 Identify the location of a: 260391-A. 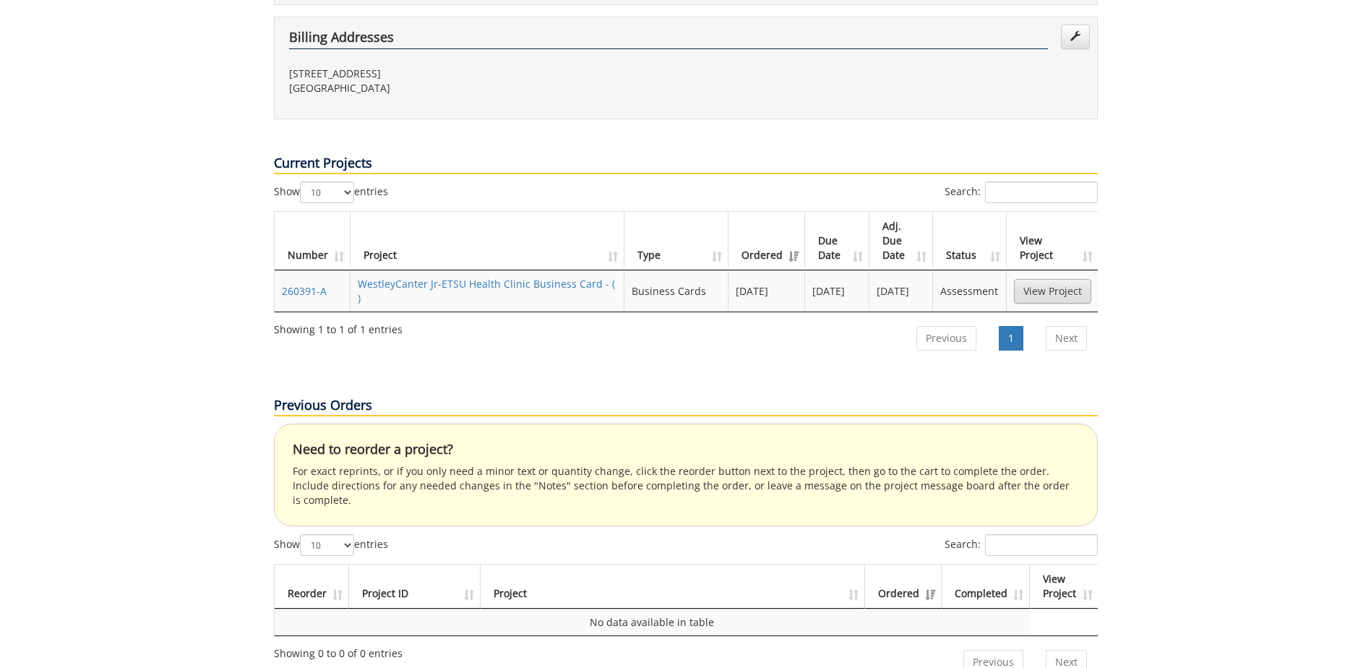
(304, 291).